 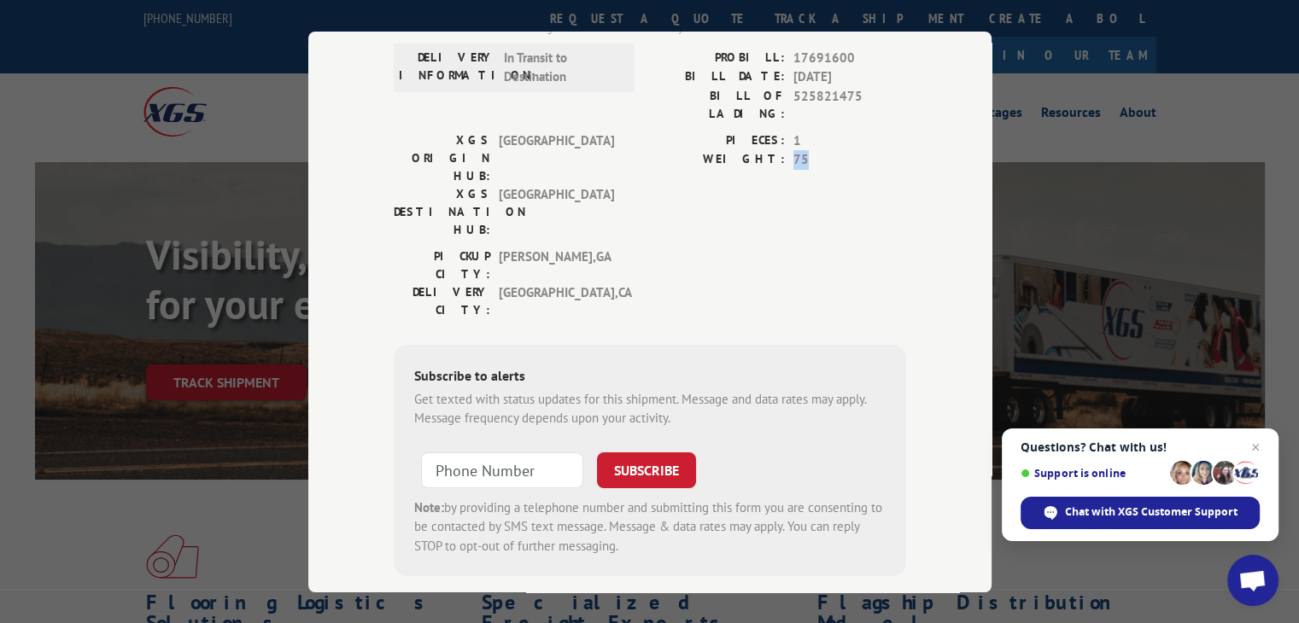 What do you see at coordinates (502, 470) in the screenshot?
I see `input: Phone Number` at bounding box center [502, 470].